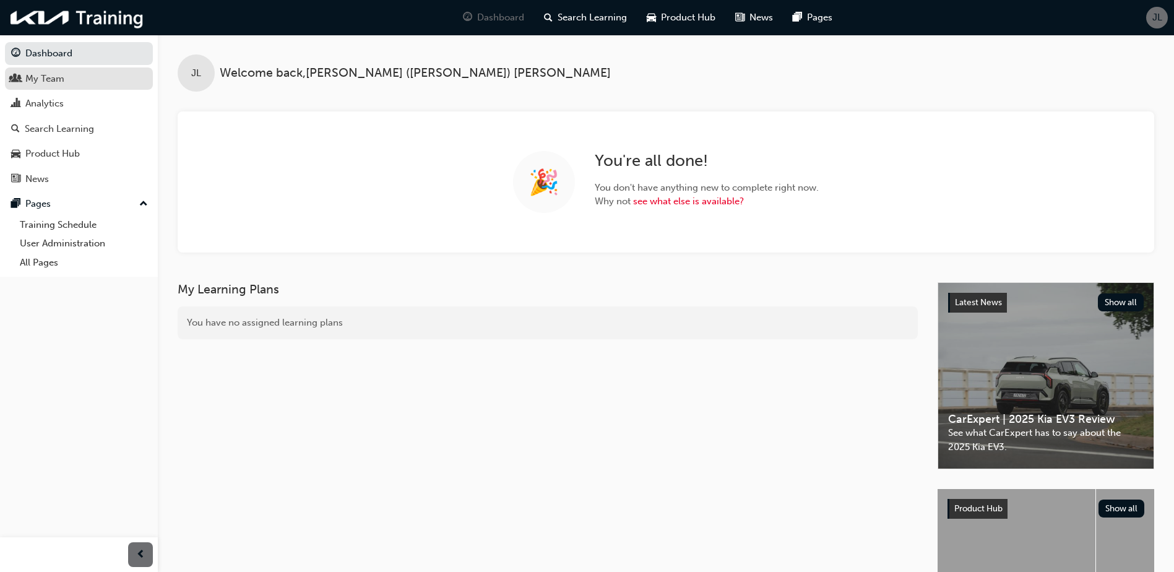 Image resolution: width=1174 pixels, height=572 pixels. I want to click on div: News, so click(37, 179).